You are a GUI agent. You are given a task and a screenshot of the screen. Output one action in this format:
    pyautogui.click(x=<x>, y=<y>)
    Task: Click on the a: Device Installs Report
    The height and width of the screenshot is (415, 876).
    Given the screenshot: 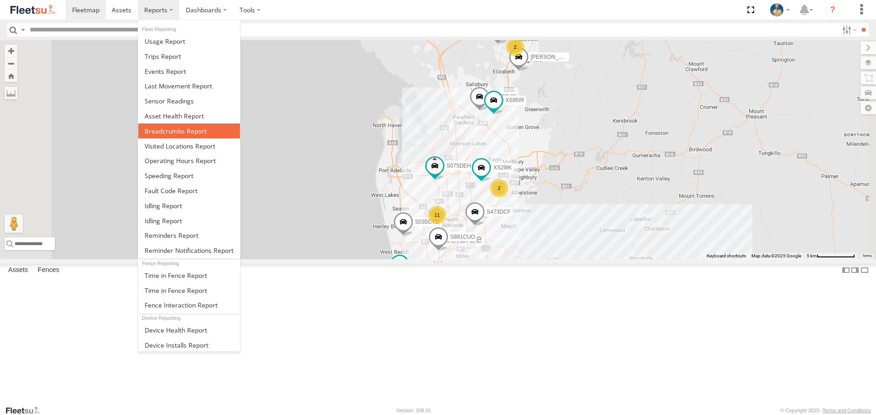 What is the action you would take?
    pyautogui.click(x=189, y=345)
    